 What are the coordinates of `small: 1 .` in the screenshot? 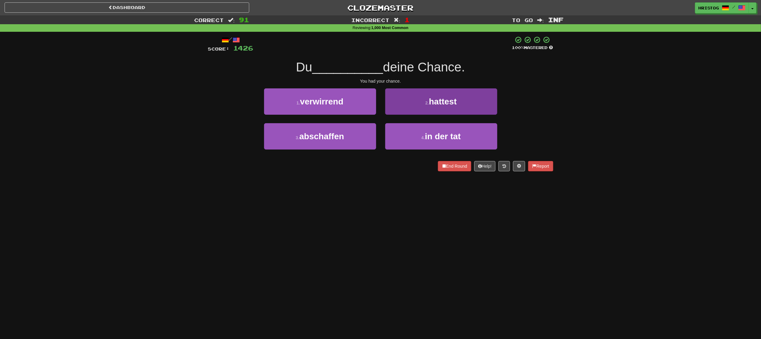 It's located at (298, 103).